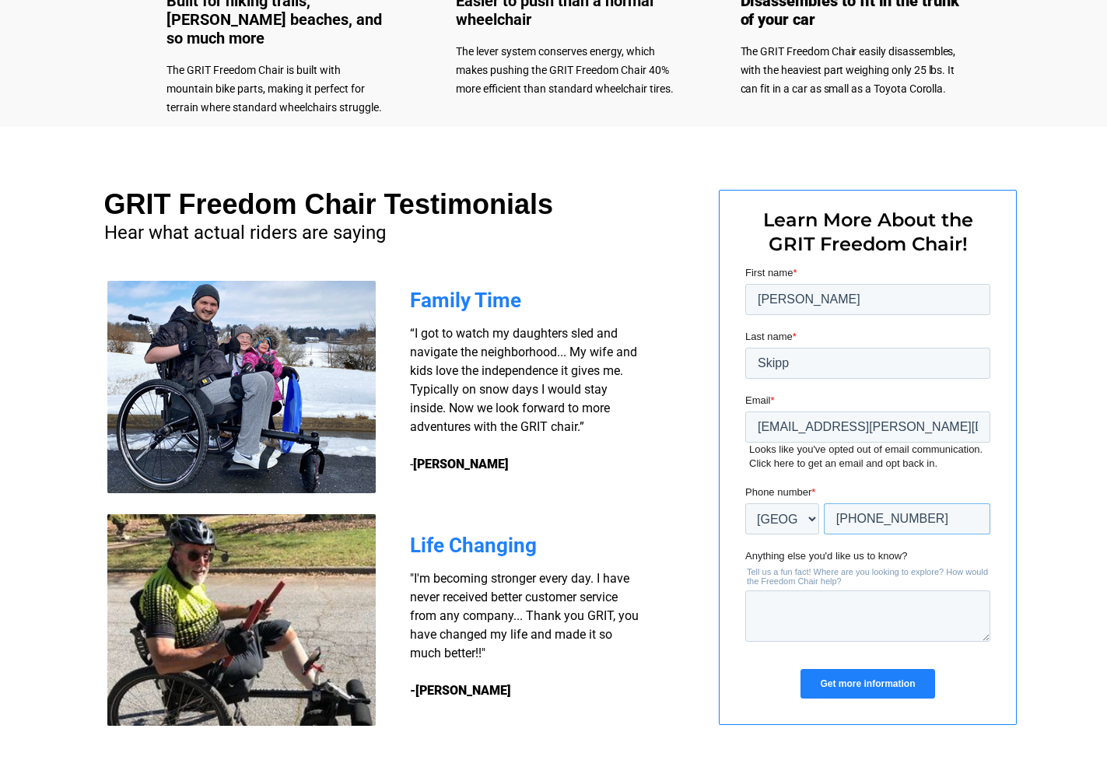 Image resolution: width=1107 pixels, height=760 pixels. Describe the element at coordinates (848, 70) in the screenshot. I see `span: The GRIT Freedom Chair easily disassembles, with the heaviest part weighing only 25 lbs. It can f...` at that location.